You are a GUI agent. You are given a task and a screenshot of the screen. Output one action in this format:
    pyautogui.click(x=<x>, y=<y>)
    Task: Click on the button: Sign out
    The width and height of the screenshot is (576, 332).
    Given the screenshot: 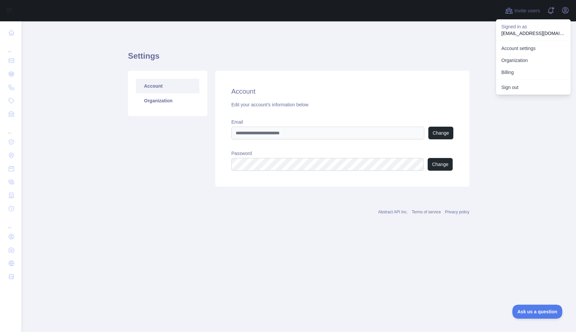 What is the action you would take?
    pyautogui.click(x=533, y=87)
    